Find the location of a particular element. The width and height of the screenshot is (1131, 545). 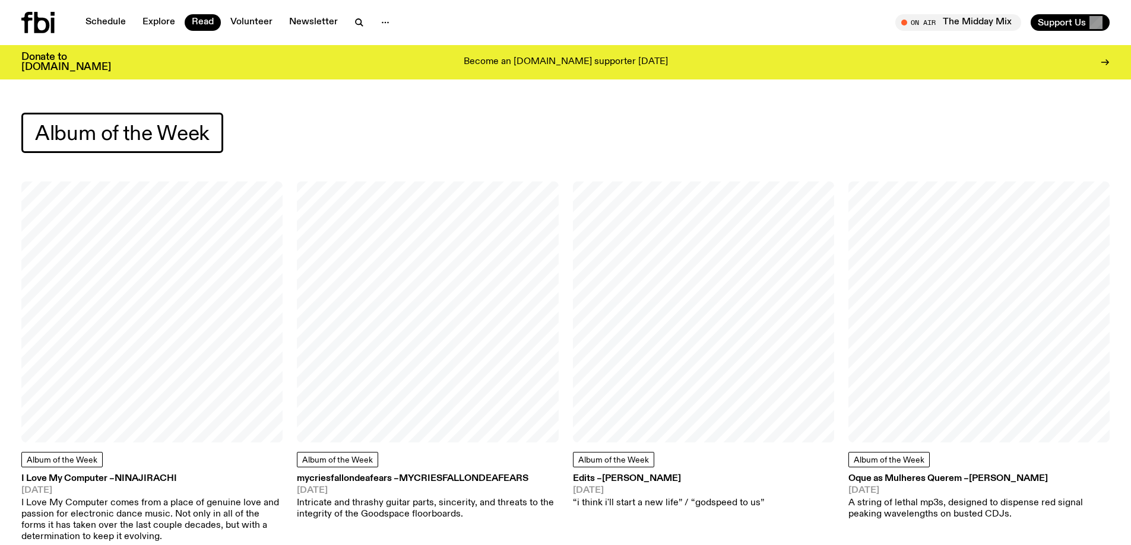

p: Intricate and thrashy guitar parts, sincerity, and threats to the integrity of the Goodspace floo... is located at coordinates (427, 509).